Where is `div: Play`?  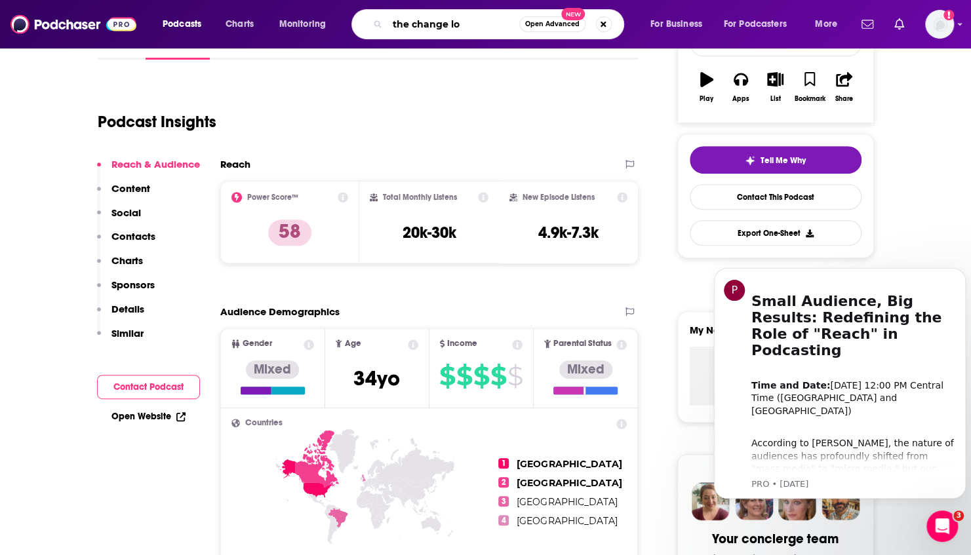
div: Play is located at coordinates (706, 99).